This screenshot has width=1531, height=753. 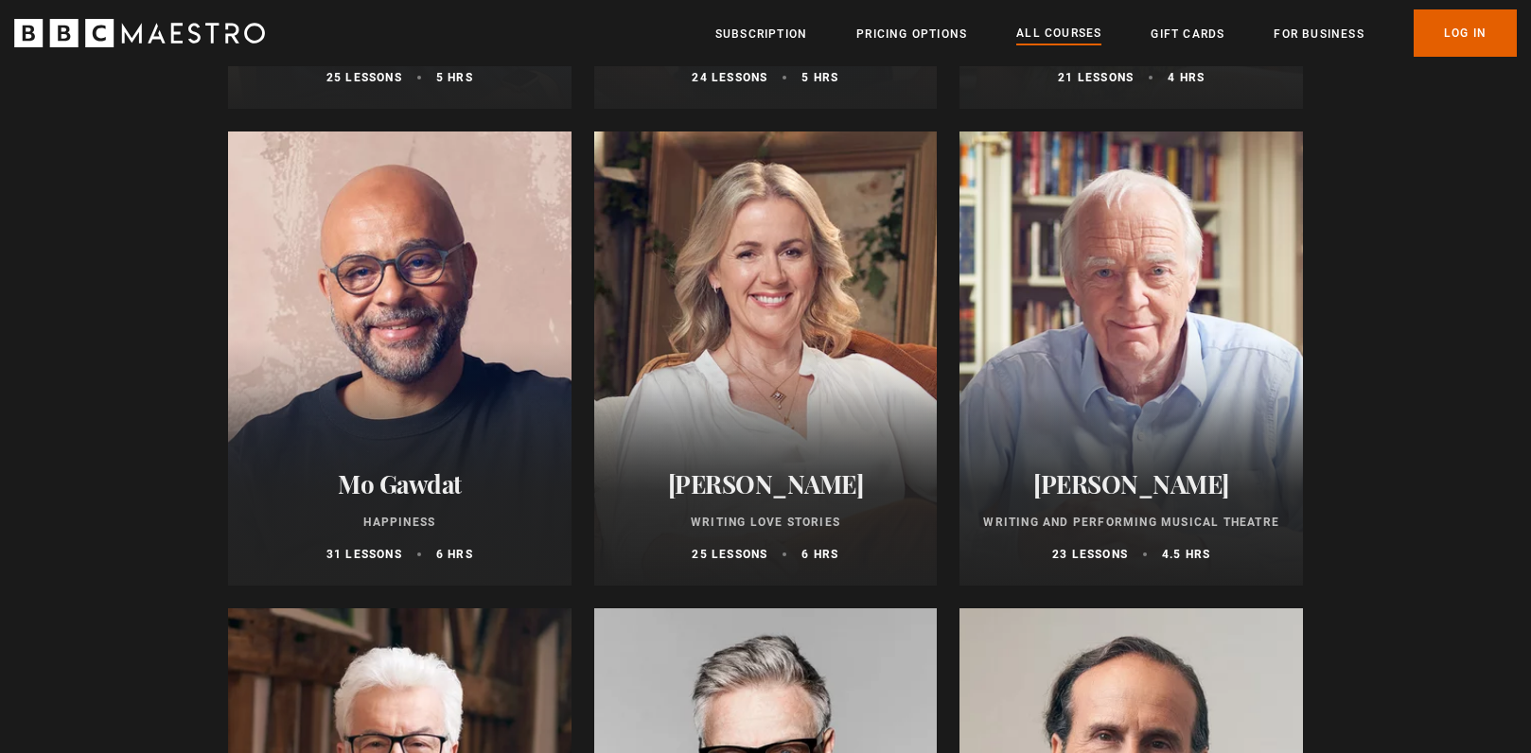 What do you see at coordinates (1187, 34) in the screenshot?
I see `a: Gift Cards` at bounding box center [1187, 34].